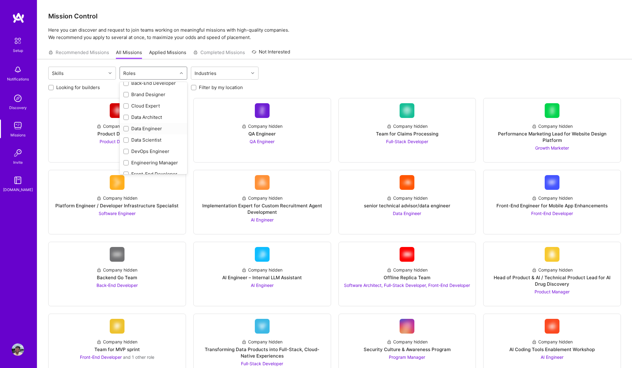  Describe the element at coordinates (18, 50) in the screenshot. I see `div: Setup` at that location.